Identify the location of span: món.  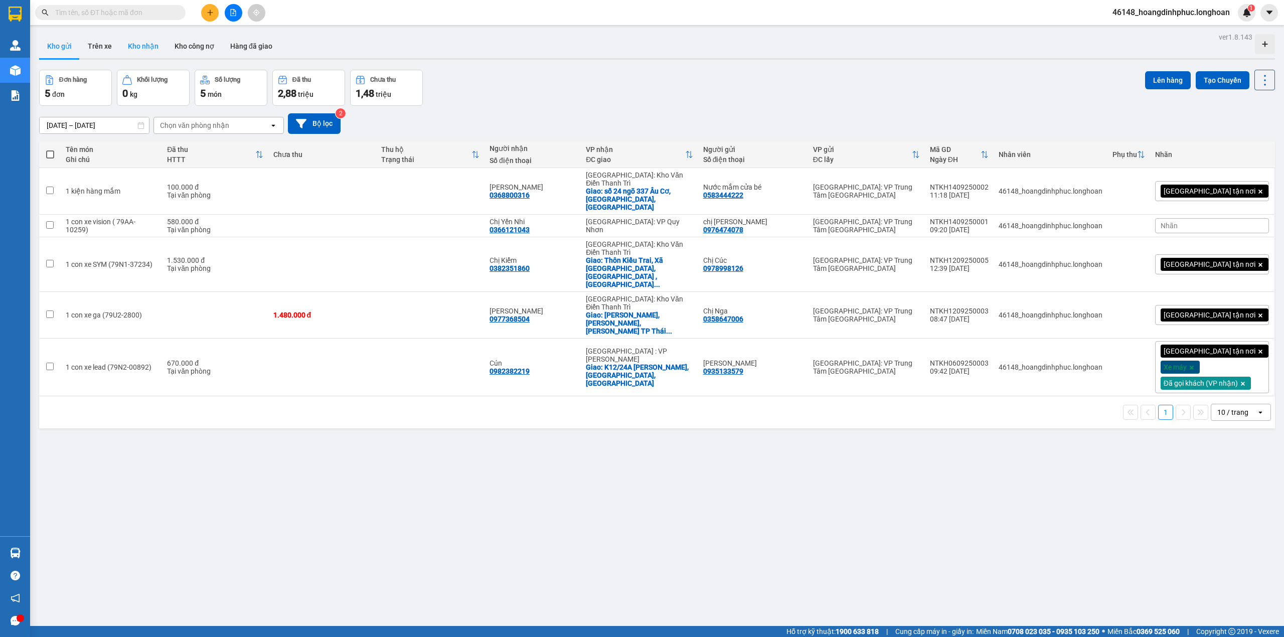
(215, 94).